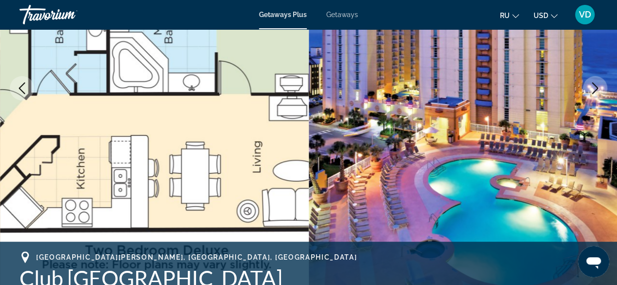 Image resolution: width=617 pixels, height=285 pixels. Describe the element at coordinates (283, 15) in the screenshot. I see `span: Getaways Plus` at that location.